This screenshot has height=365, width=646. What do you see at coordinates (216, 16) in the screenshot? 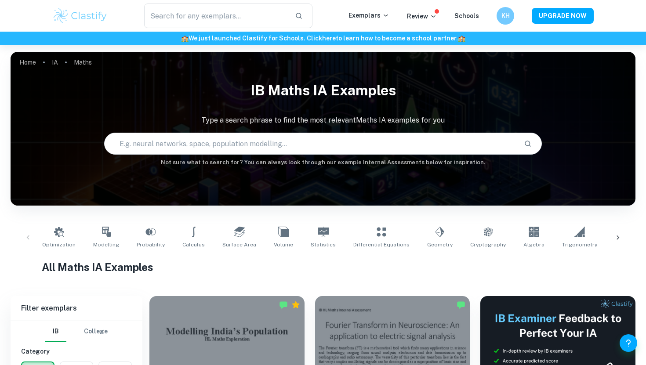
I see `input: Search for any exemplars...` at bounding box center [216, 16].